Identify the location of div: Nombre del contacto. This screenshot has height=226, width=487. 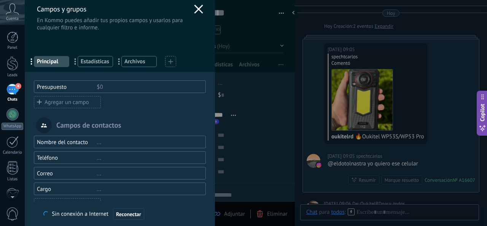
(67, 142).